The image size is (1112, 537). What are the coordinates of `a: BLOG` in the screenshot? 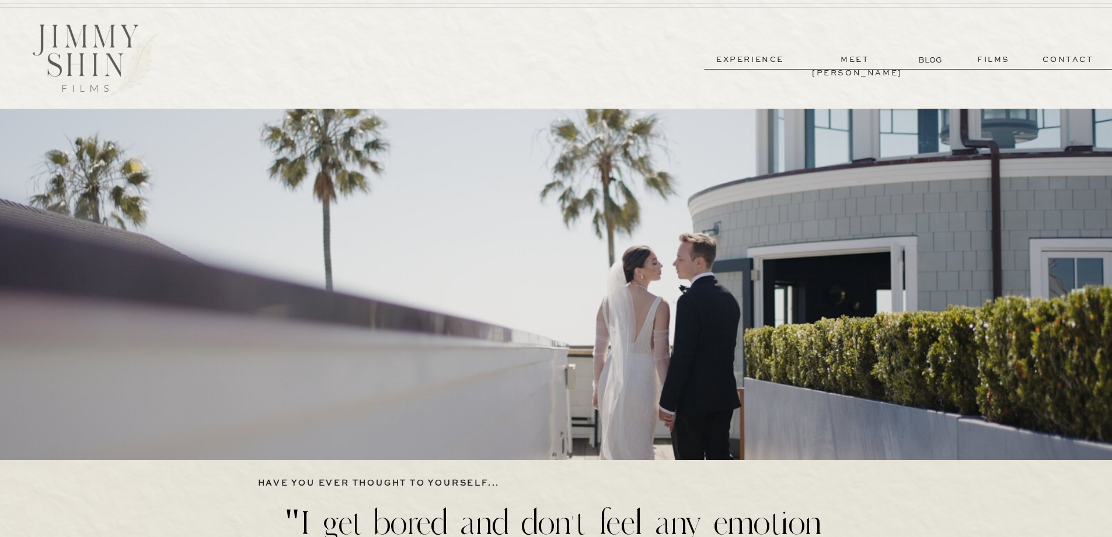 It's located at (931, 60).